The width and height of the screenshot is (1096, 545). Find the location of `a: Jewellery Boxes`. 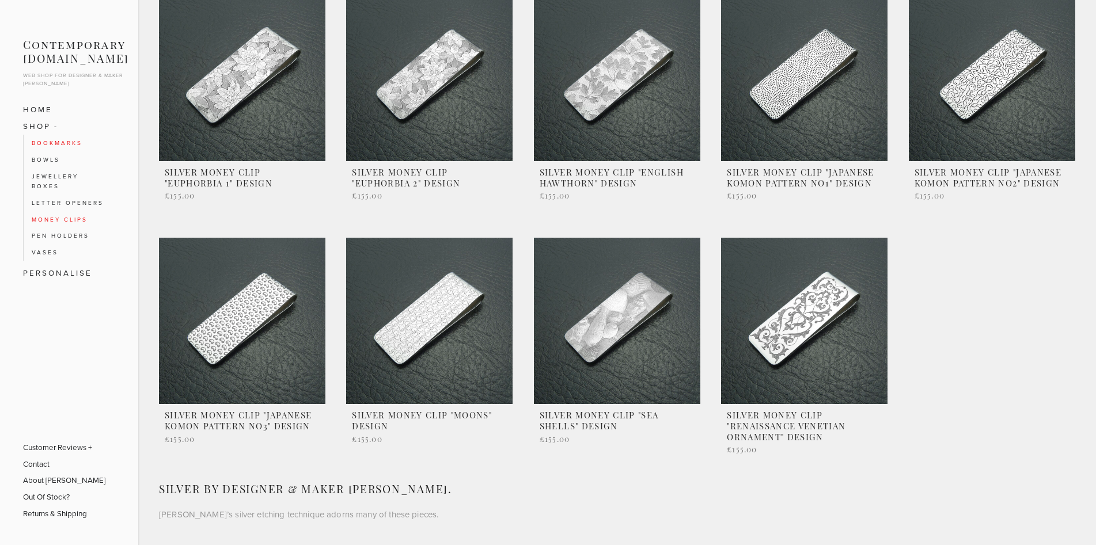

a: Jewellery Boxes is located at coordinates (70, 181).